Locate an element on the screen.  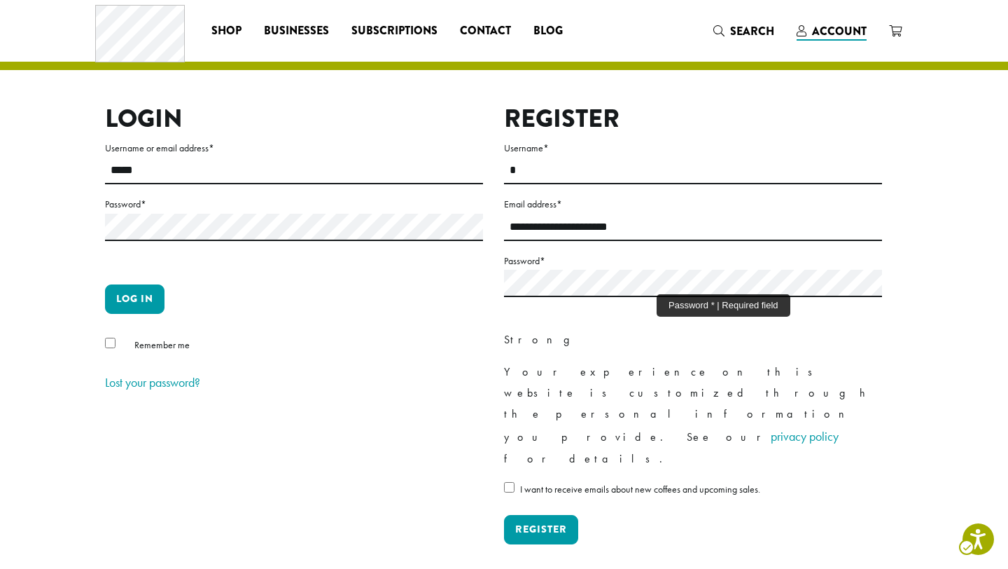
a: Shop is located at coordinates (226, 31).